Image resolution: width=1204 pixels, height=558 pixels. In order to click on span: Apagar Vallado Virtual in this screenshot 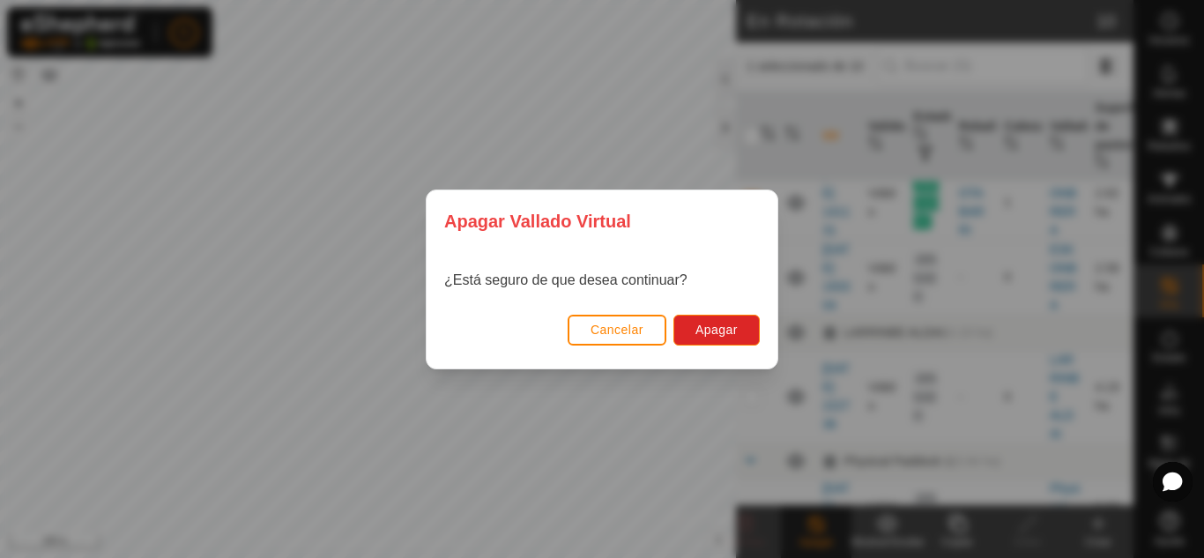, I will do `click(538, 221)`.